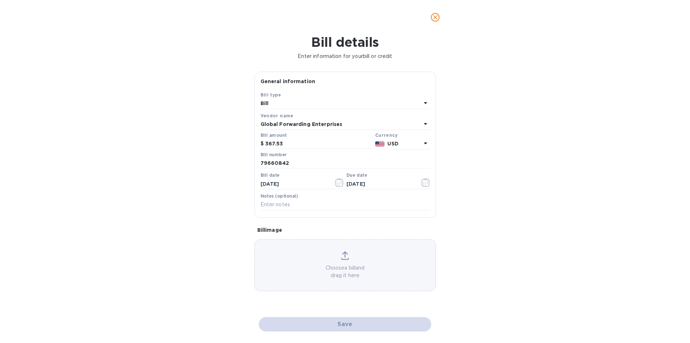  Describe the element at coordinates (319, 144) in the screenshot. I see `input: $ Enter bill amount` at that location.